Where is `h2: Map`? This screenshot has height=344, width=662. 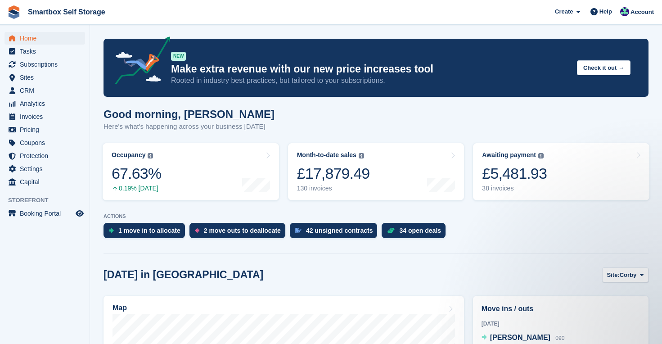 h2: Map is located at coordinates (120, 308).